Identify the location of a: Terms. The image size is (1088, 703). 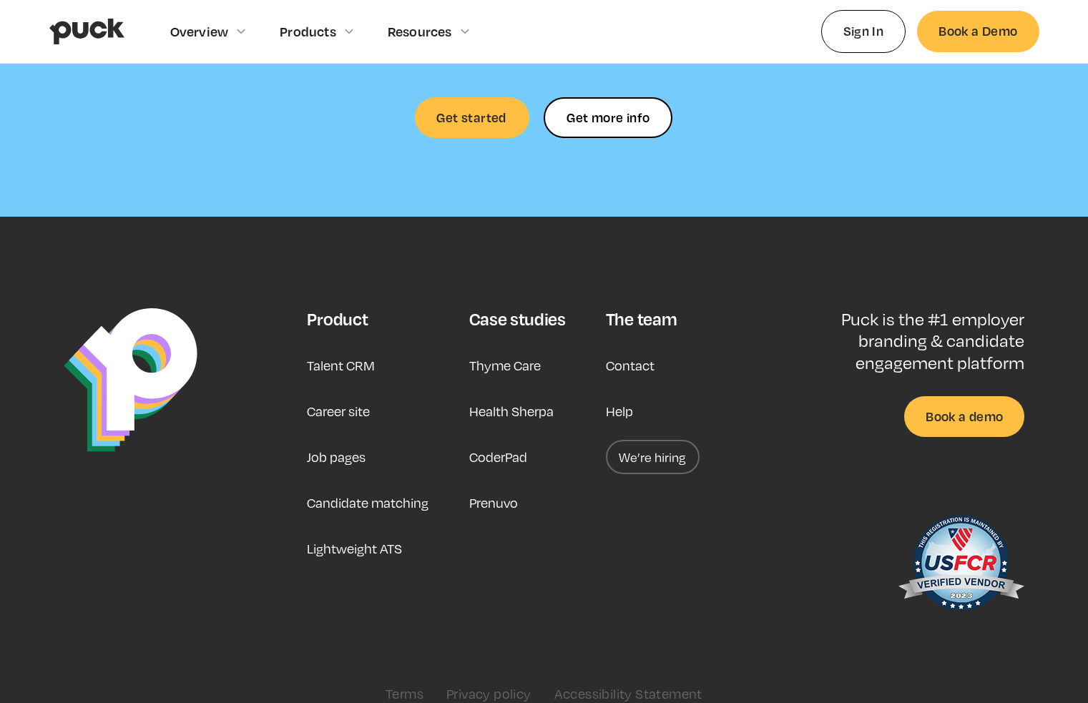
(404, 694).